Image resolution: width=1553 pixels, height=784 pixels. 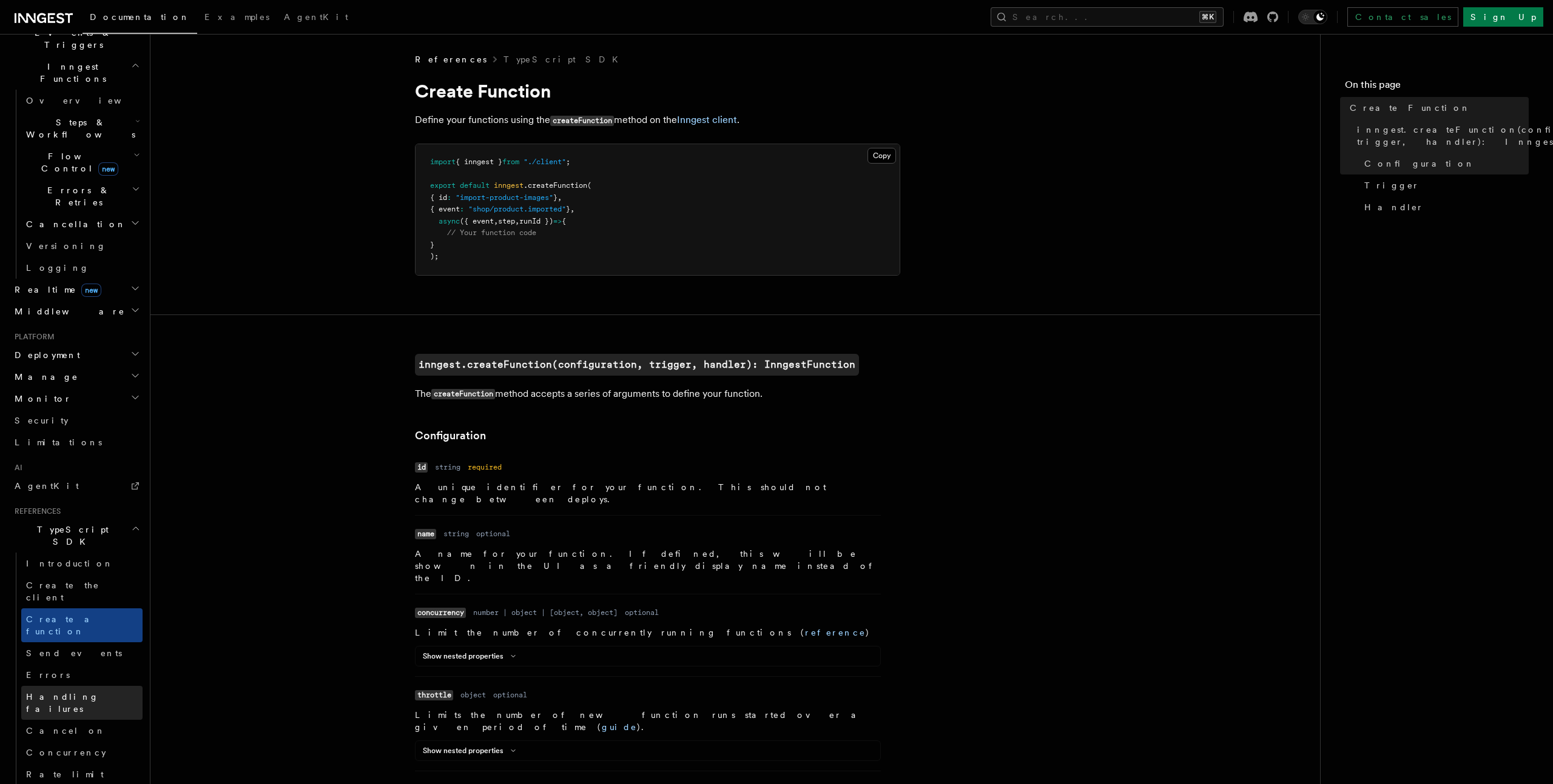 I want to click on button: TypeScript SDK, so click(x=76, y=536).